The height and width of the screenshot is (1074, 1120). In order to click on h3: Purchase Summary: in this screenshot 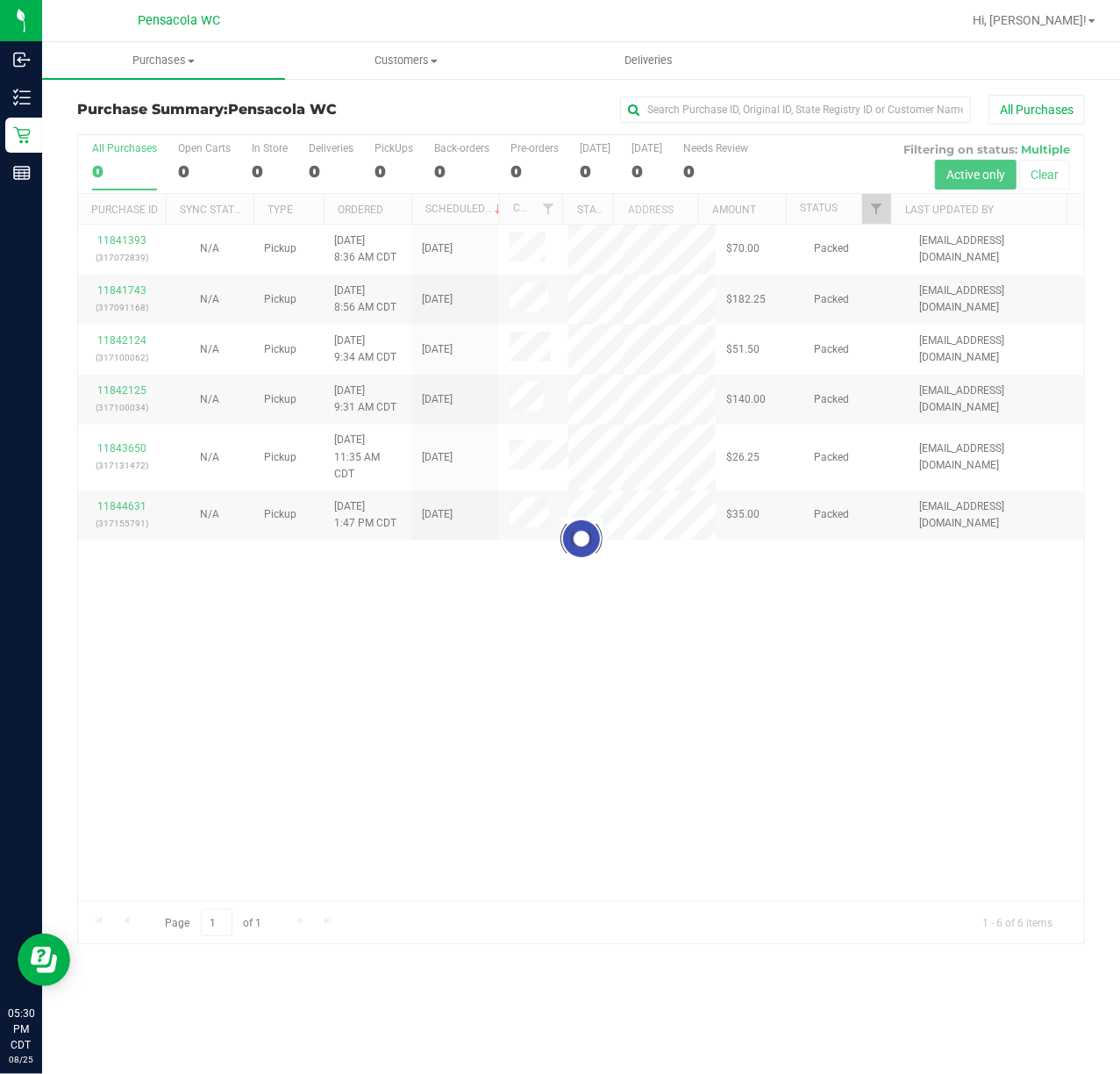, I will do `click(245, 110)`.